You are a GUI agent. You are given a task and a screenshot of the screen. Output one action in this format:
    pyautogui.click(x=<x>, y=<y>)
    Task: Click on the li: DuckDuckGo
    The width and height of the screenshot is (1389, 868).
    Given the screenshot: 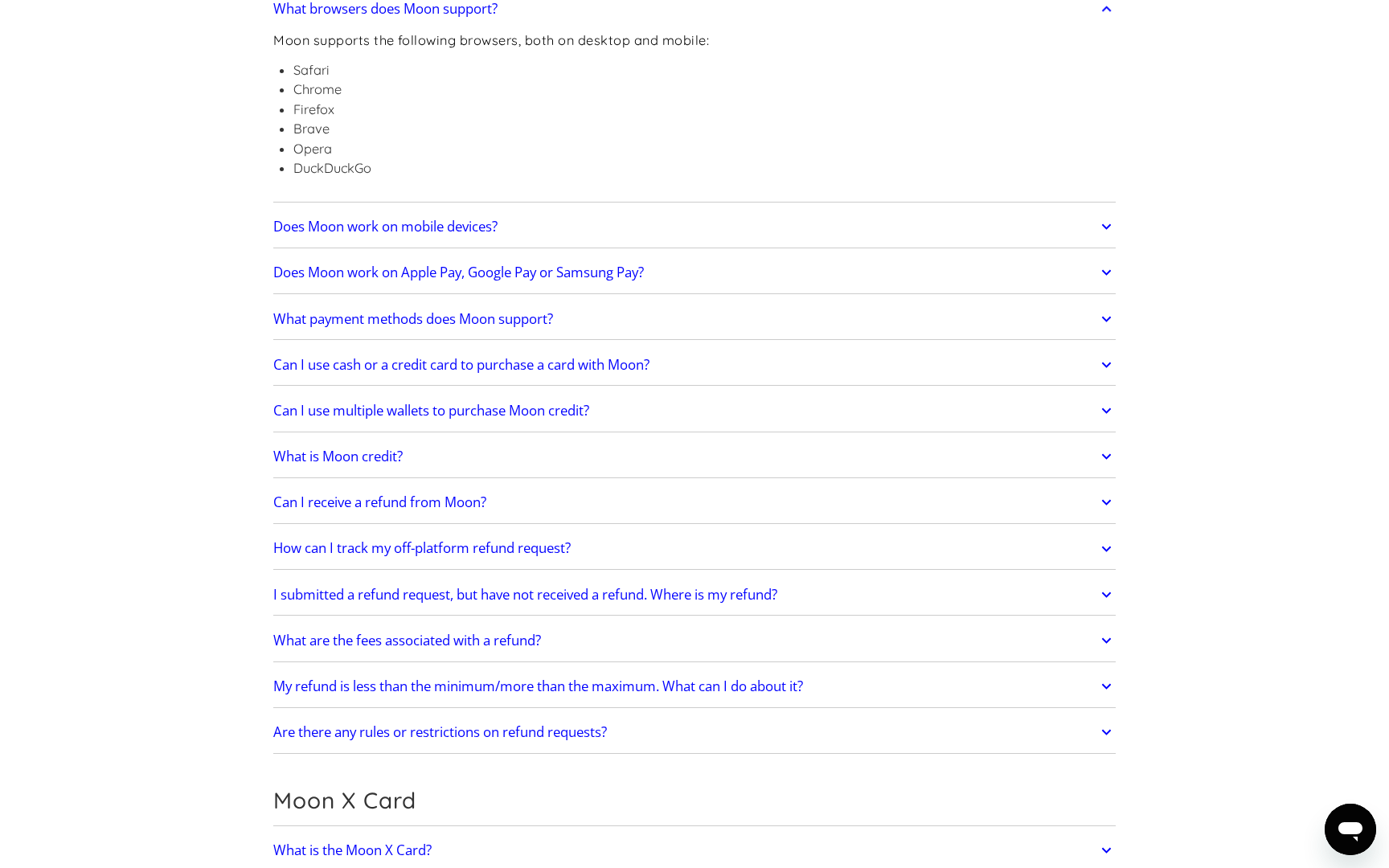 What is the action you would take?
    pyautogui.click(x=501, y=168)
    